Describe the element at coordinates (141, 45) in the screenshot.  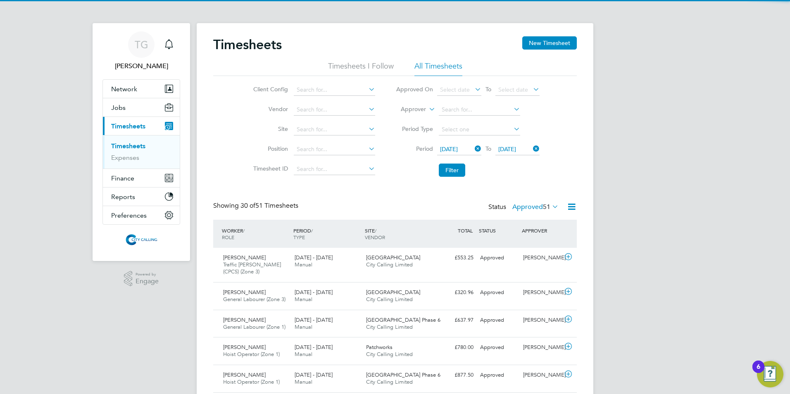
I see `span: TG` at that location.